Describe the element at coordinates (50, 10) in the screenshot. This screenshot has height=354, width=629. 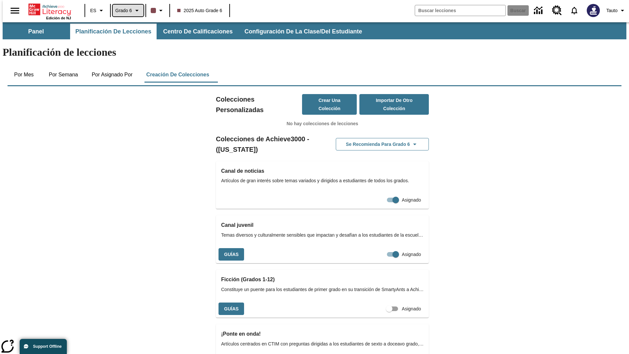
I see `a: Portada` at that location.